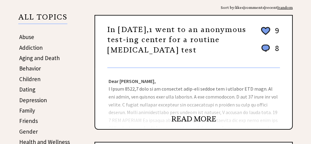  Describe the element at coordinates (30, 79) in the screenshot. I see `a: Children` at that location.